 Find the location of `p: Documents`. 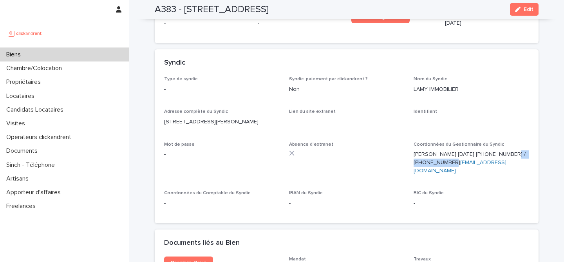

p: Documents is located at coordinates (23, 151).